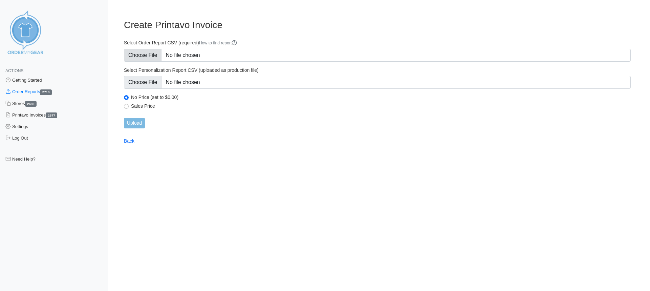  I want to click on span: Actions, so click(14, 71).